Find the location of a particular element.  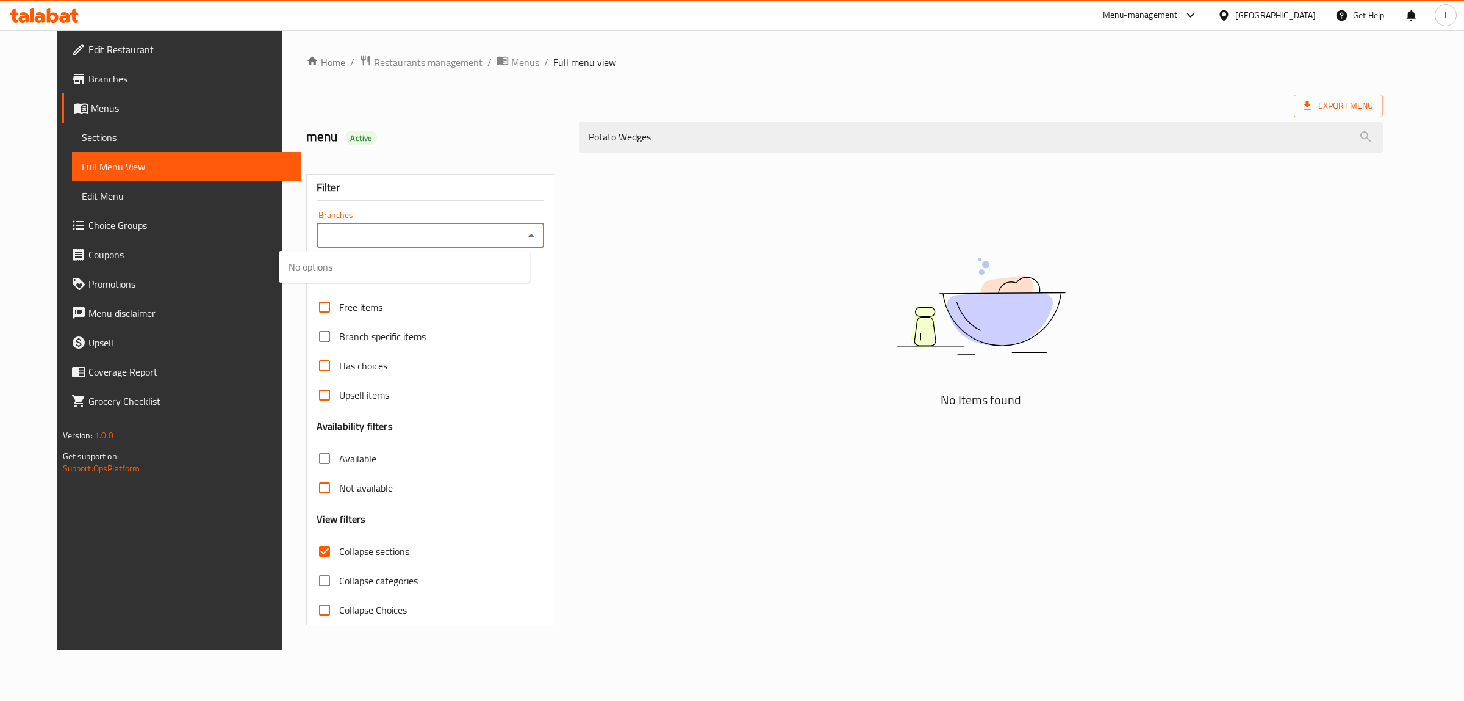

span: Coverage Report is located at coordinates (190, 372).